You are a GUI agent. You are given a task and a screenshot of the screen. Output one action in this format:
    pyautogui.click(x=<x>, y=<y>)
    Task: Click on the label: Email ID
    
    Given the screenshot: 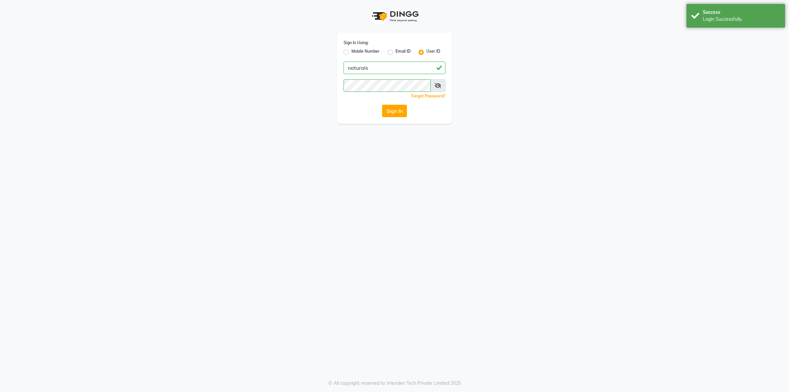 What is the action you would take?
    pyautogui.click(x=403, y=52)
    